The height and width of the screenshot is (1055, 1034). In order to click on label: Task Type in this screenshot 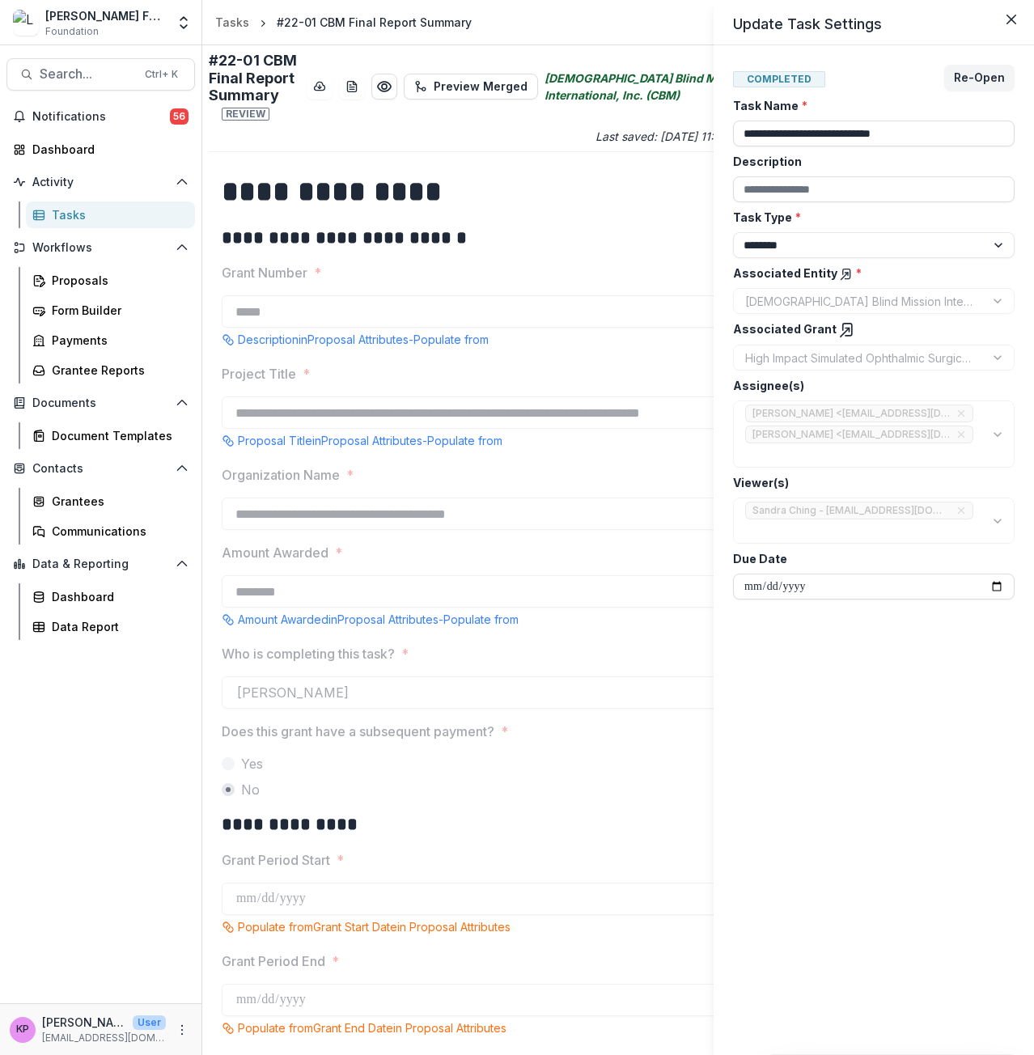, I will do `click(869, 217)`.